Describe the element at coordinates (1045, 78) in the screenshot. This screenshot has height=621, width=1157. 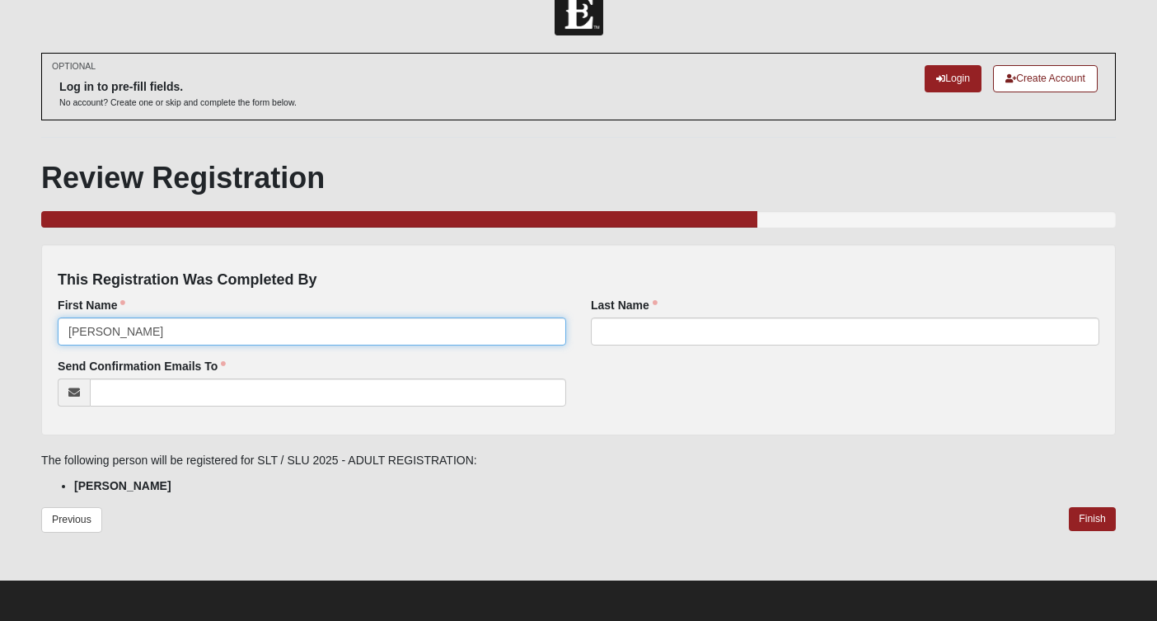
I see `a: Create Account` at that location.